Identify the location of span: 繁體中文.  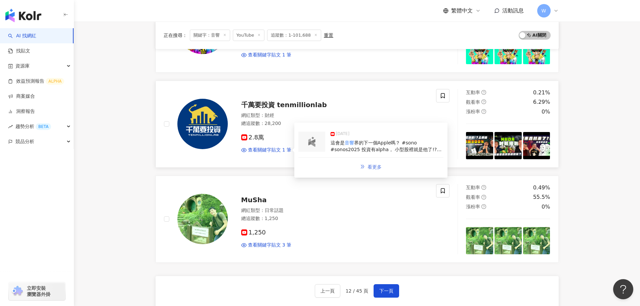
(462, 11).